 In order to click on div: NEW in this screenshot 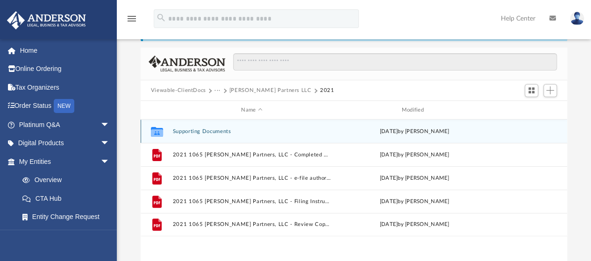, I will do `click(64, 106)`.